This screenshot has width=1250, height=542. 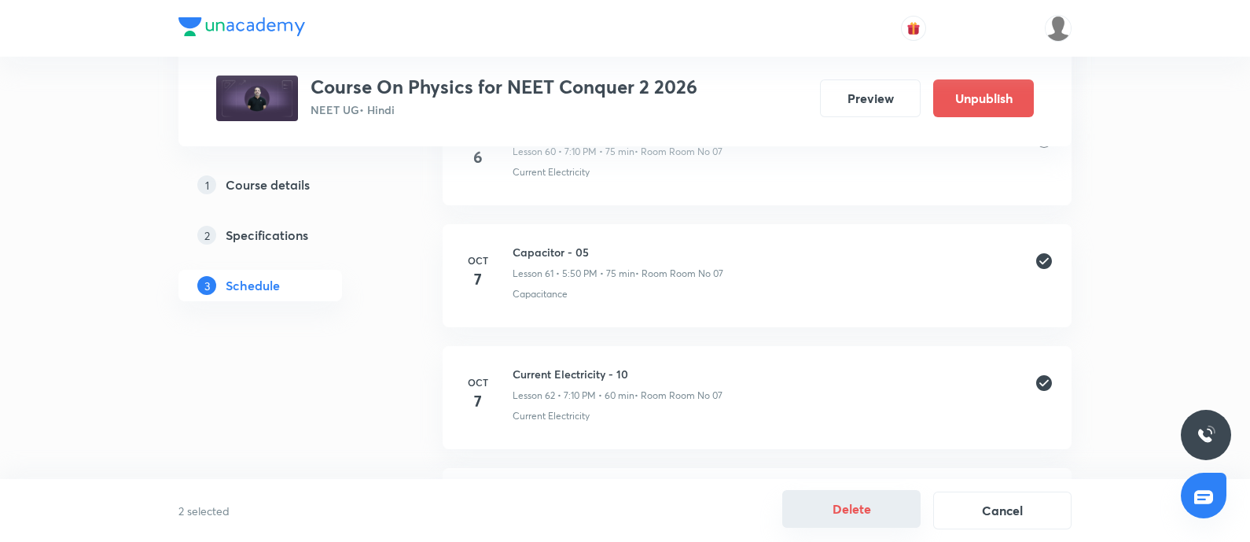 I want to click on h6: Capacitor - 05, so click(x=618, y=252).